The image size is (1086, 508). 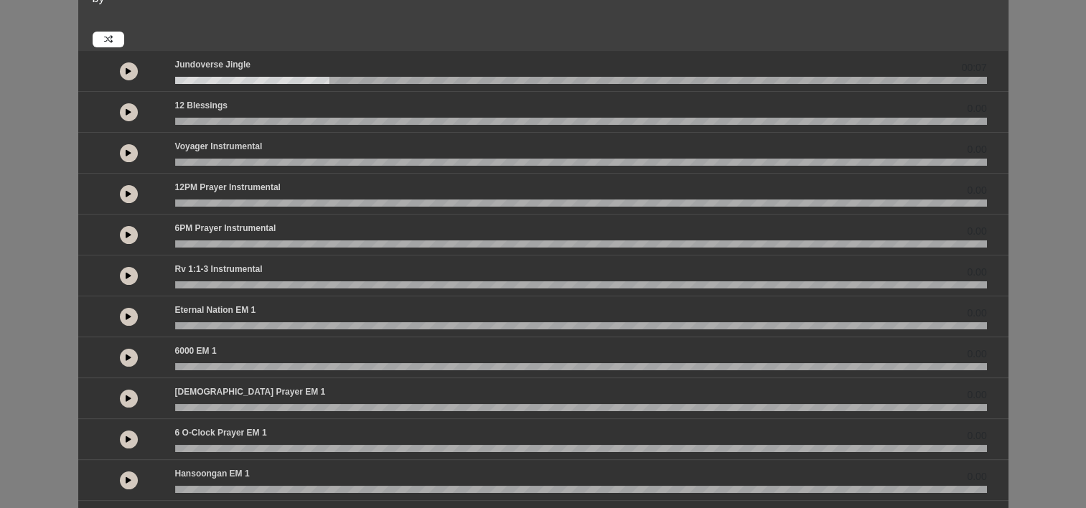 What do you see at coordinates (219, 146) in the screenshot?
I see `p: Voyager Instrumental` at bounding box center [219, 146].